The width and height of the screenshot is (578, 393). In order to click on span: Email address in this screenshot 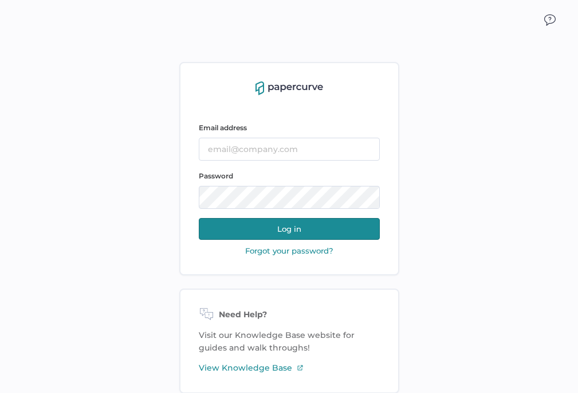, I will do `click(223, 127)`.